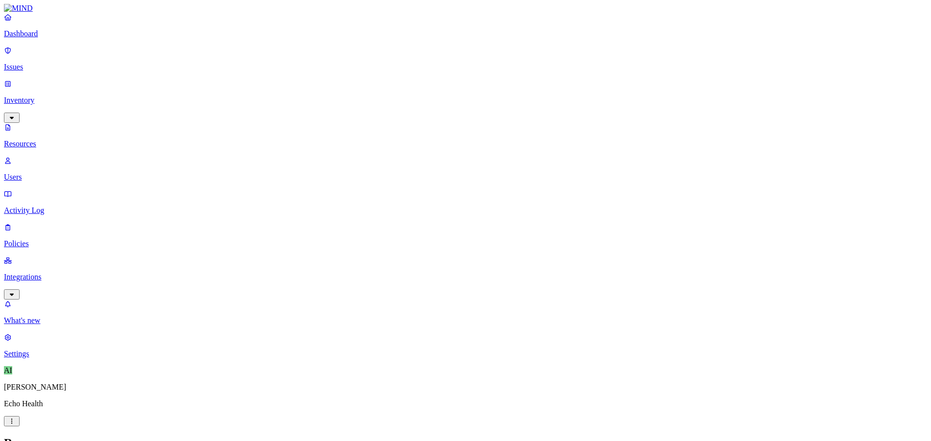  What do you see at coordinates (466, 169) in the screenshot?
I see `a: Users` at bounding box center [466, 169].